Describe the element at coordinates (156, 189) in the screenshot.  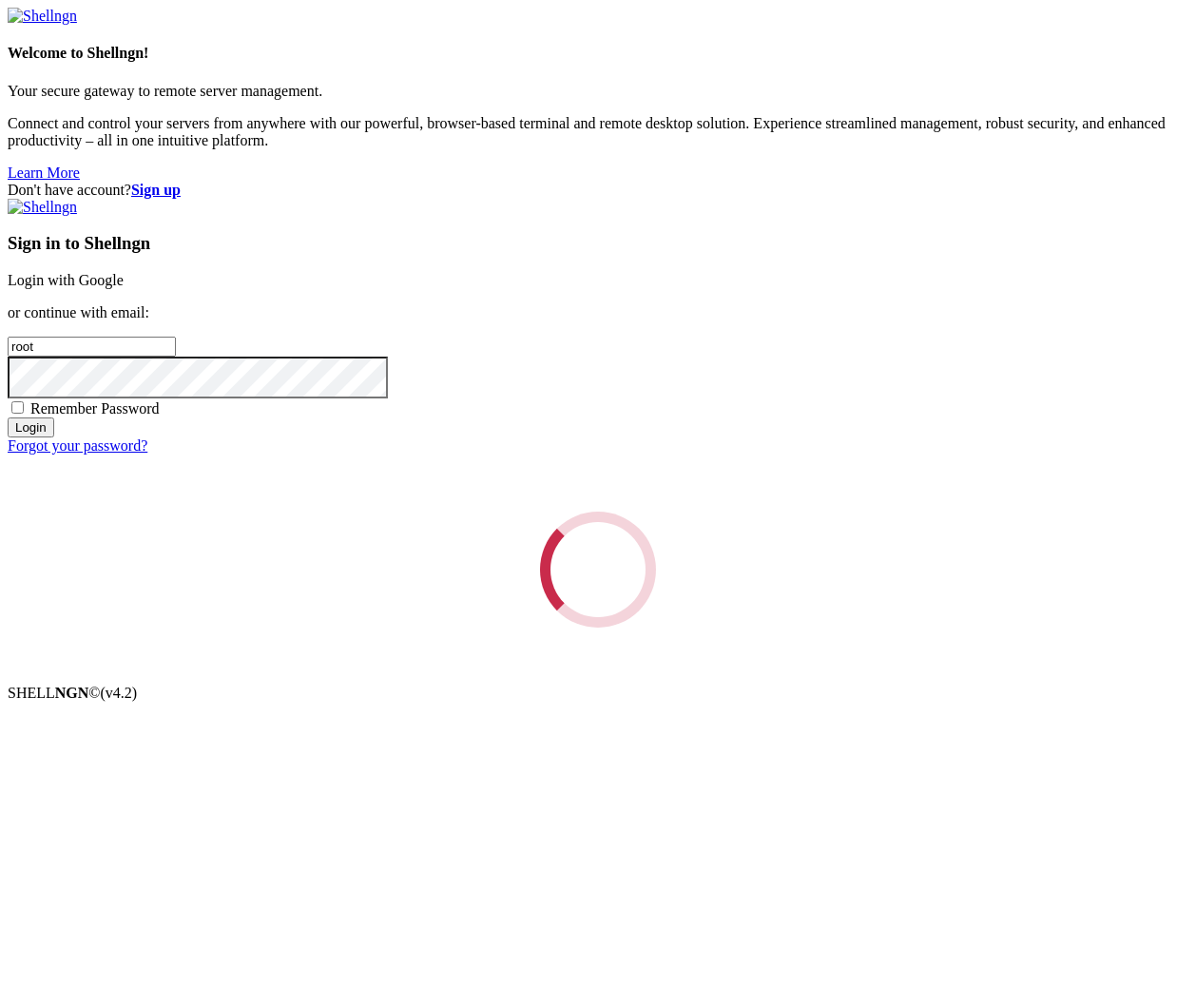
I see `a: Sign up` at that location.